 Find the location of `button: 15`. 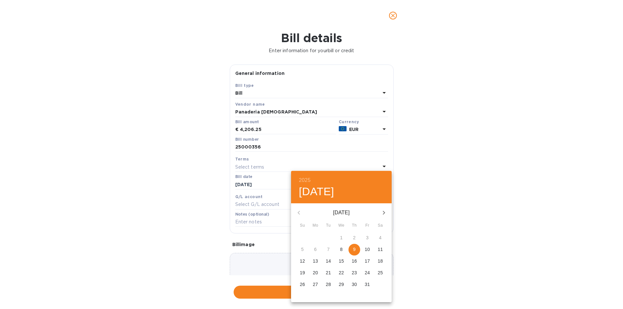

button: 15 is located at coordinates (341, 261).